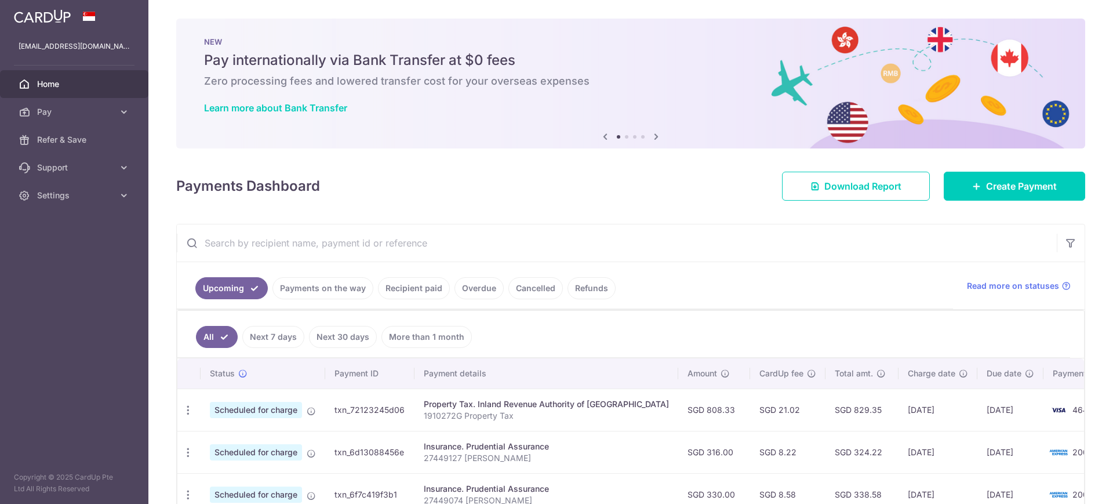 Image resolution: width=1113 pixels, height=504 pixels. Describe the element at coordinates (631, 81) in the screenshot. I see `h6: Zero processing fees and lowered transfer cost for your overseas expenses` at that location.